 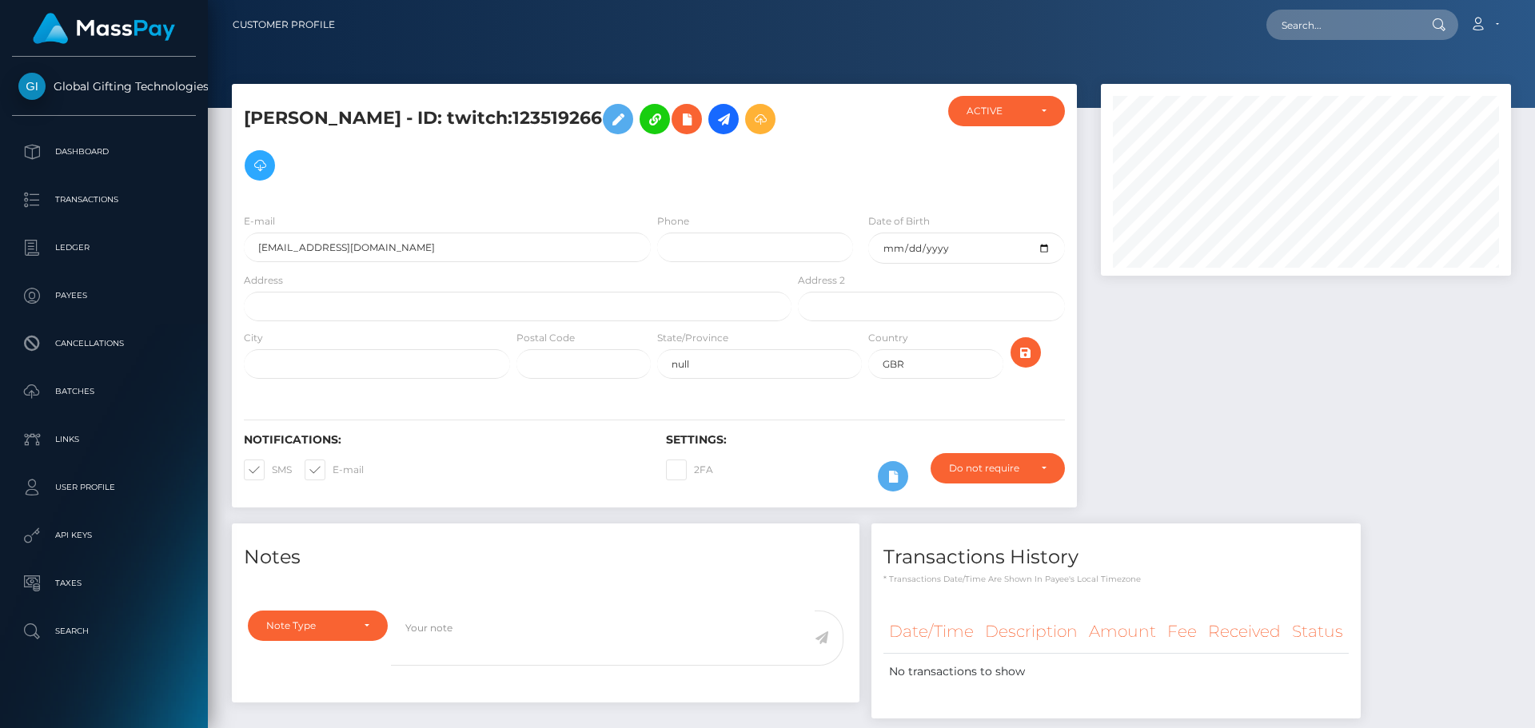 What do you see at coordinates (988, 468) in the screenshot?
I see `div: Do not require` at bounding box center [988, 468].